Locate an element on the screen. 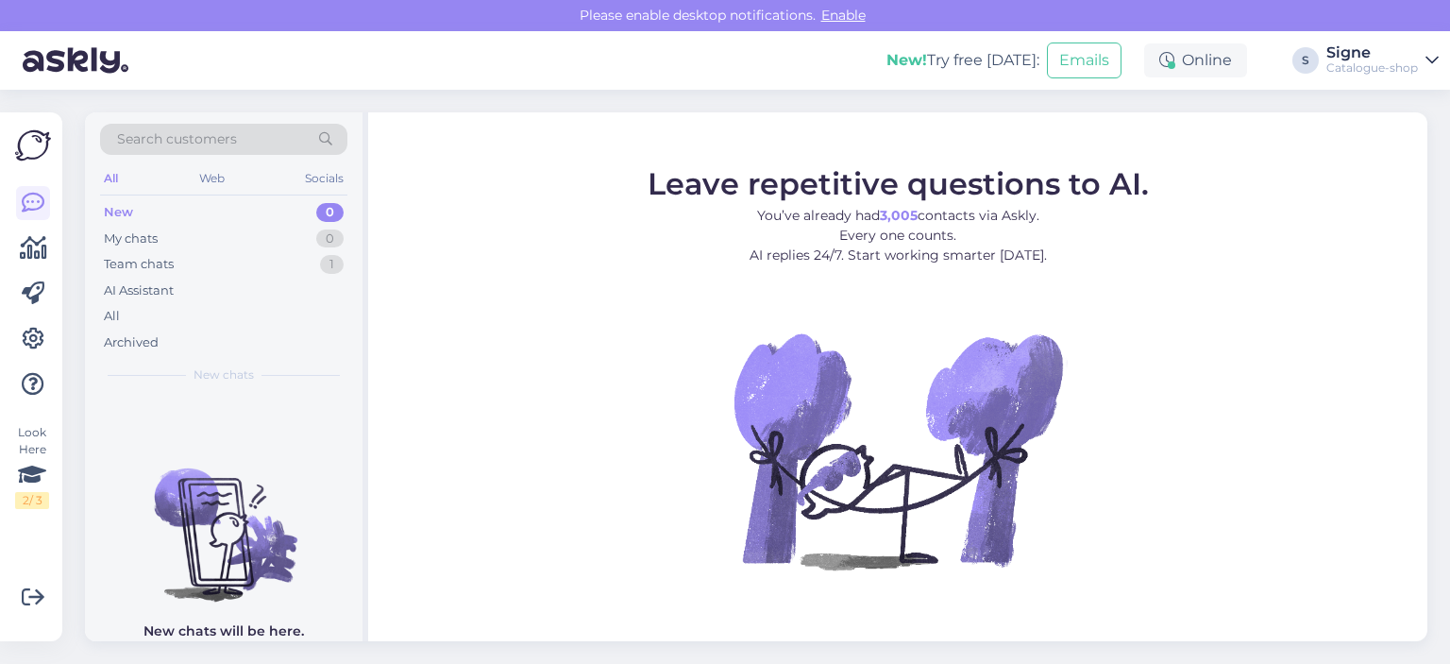 The height and width of the screenshot is (664, 1450). p: New chats will be here. is located at coordinates (224, 631).